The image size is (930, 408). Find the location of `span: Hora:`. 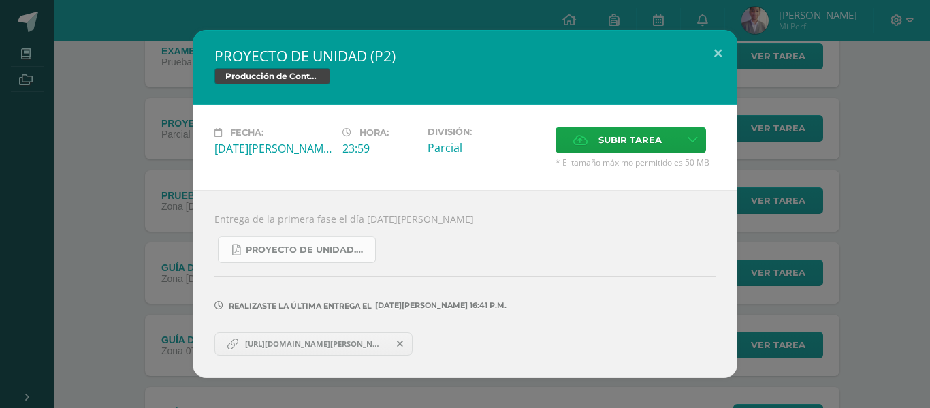

span: Hora: is located at coordinates (374, 132).